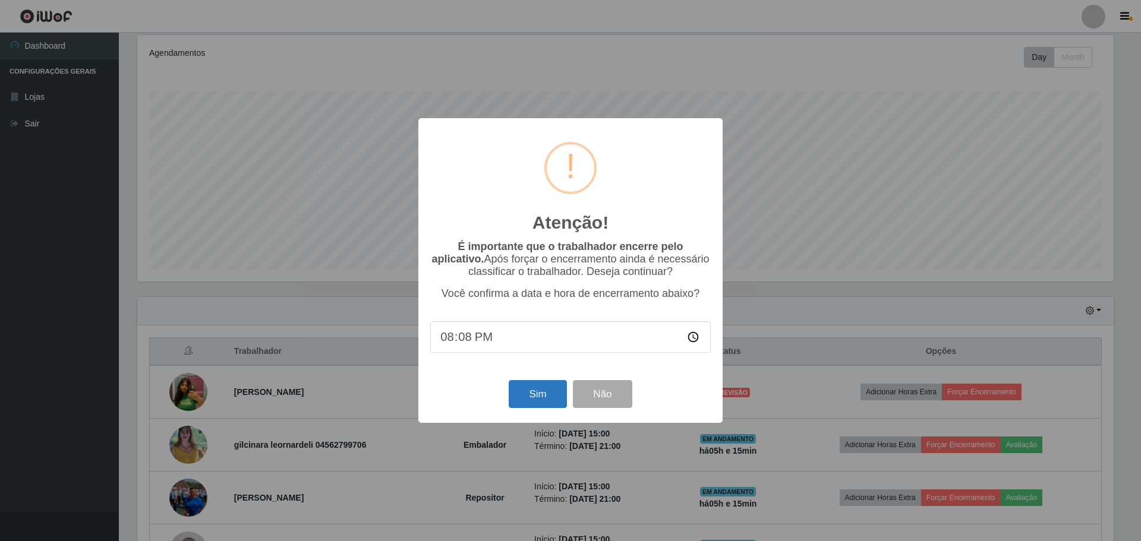 Image resolution: width=1141 pixels, height=541 pixels. Describe the element at coordinates (570, 223) in the screenshot. I see `h2: Atenção!` at that location.